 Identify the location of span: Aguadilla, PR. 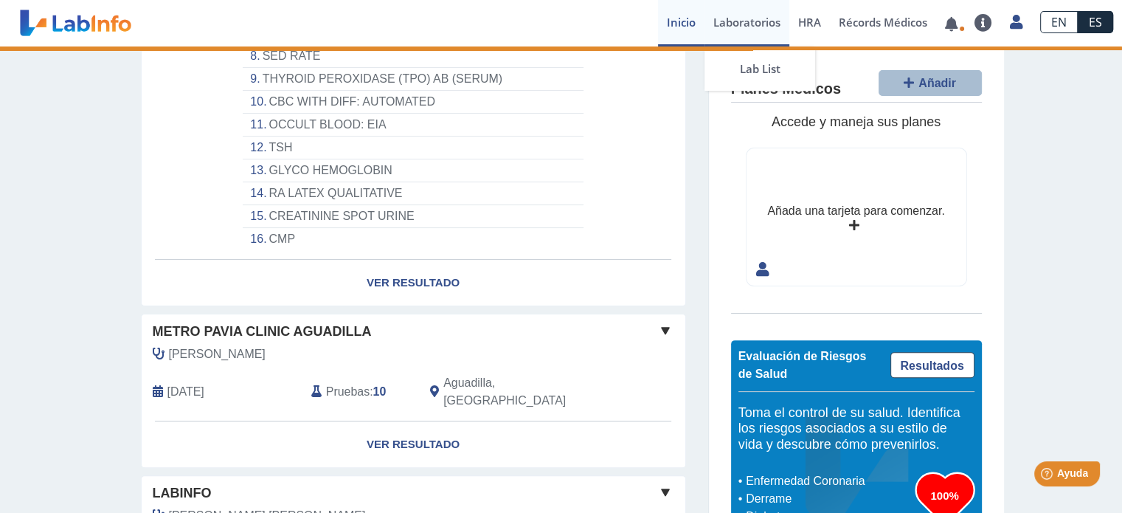
(525, 392).